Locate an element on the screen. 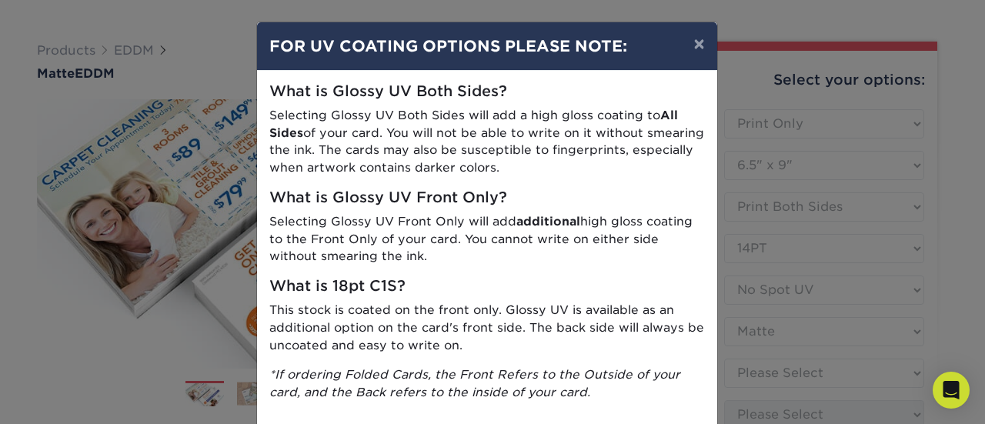 Image resolution: width=985 pixels, height=424 pixels. h5: What is Glossy UV Front Only? is located at coordinates (487, 198).